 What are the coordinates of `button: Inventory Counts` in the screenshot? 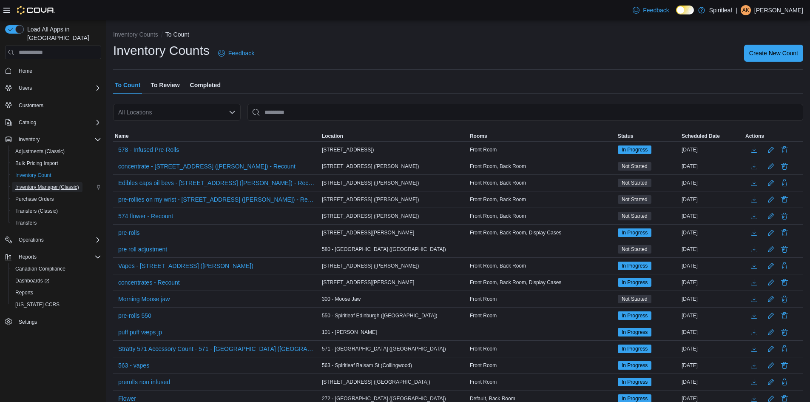 It's located at (136, 34).